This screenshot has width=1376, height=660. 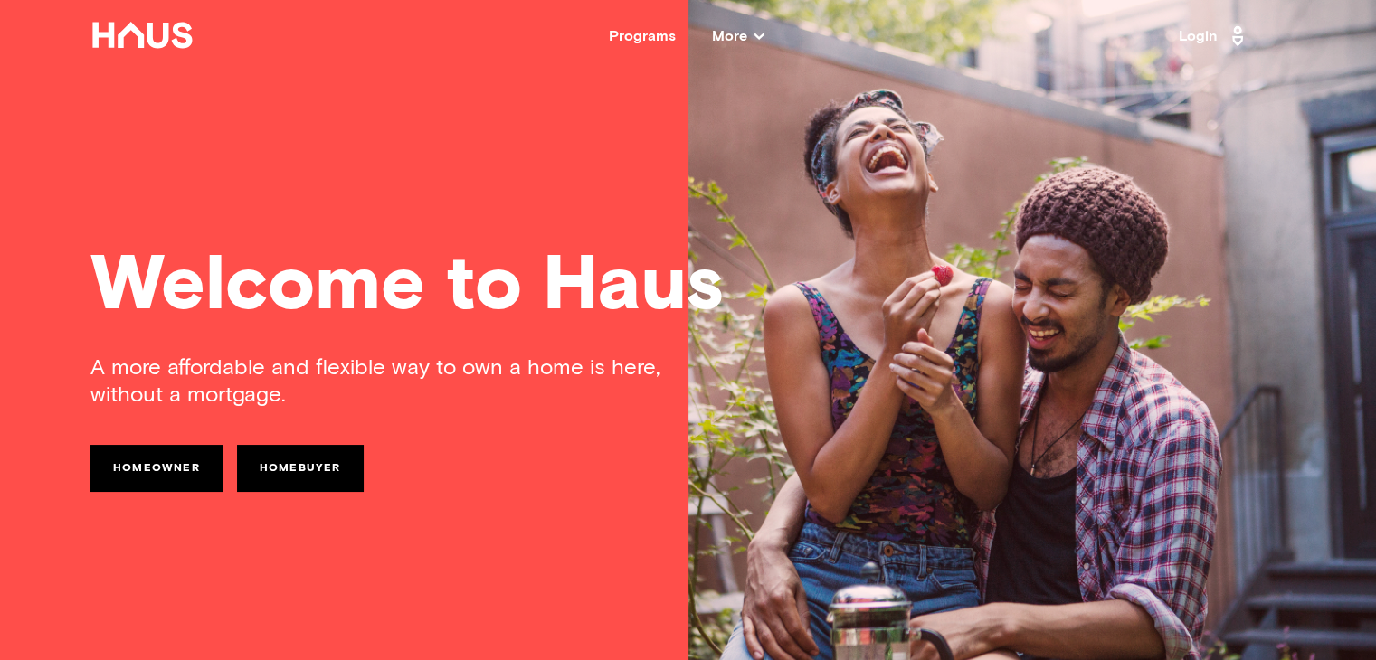 I want to click on span: More, so click(x=737, y=36).